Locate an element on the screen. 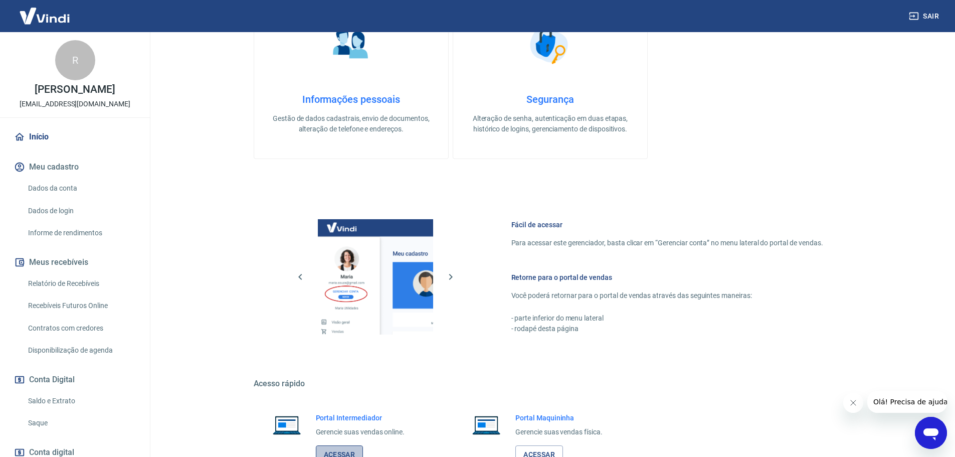  h6: Portal Maquininha is located at coordinates (559, 418).